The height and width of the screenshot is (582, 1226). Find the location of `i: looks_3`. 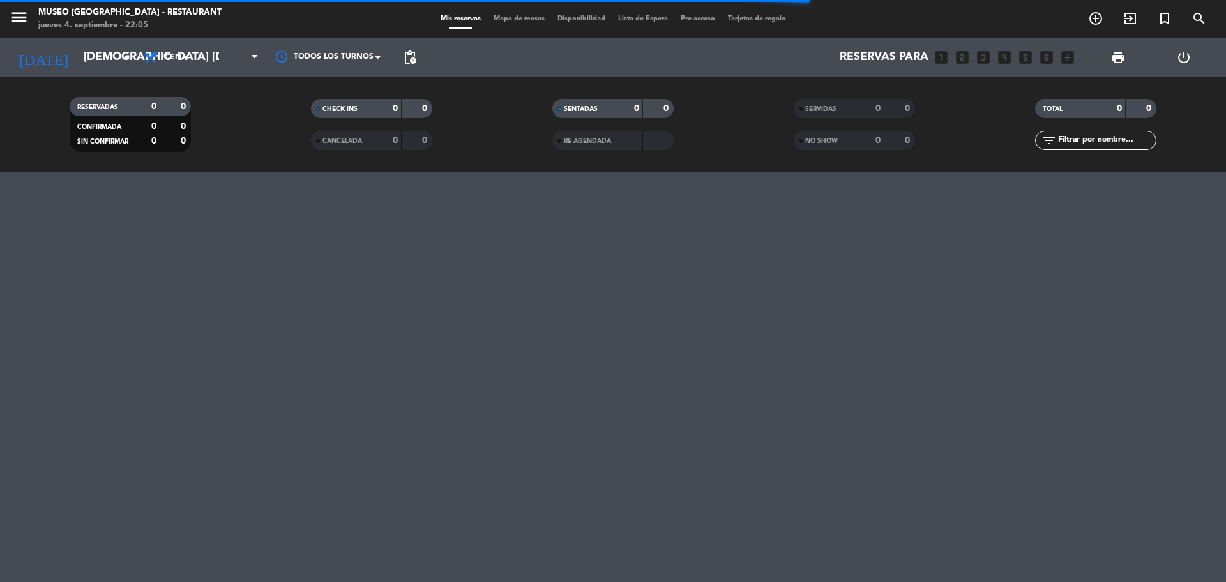

i: looks_3 is located at coordinates (983, 57).